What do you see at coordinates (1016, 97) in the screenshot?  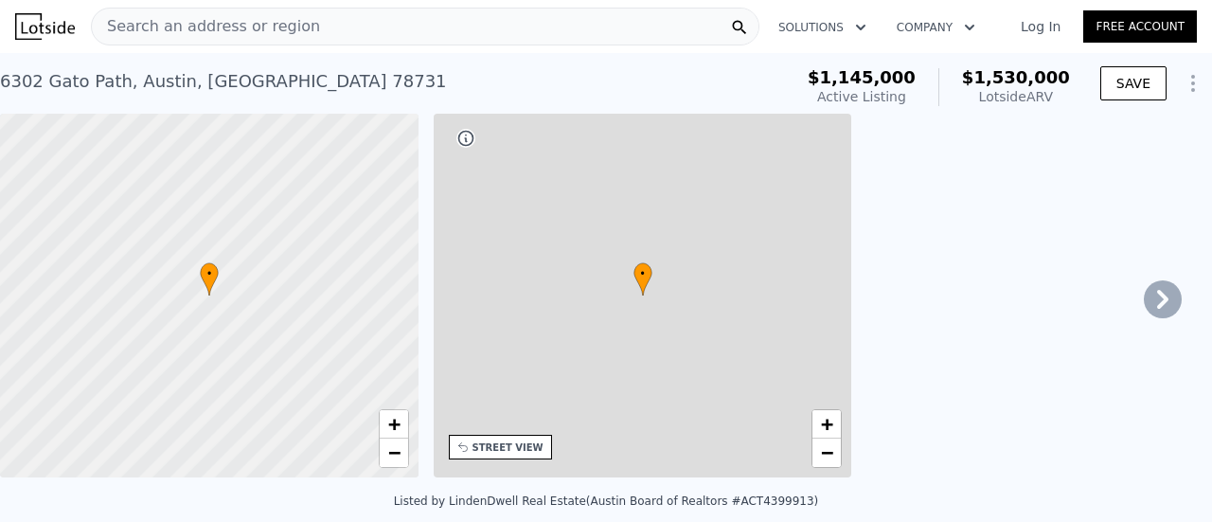 I see `div: Lotside ARV` at bounding box center [1016, 97].